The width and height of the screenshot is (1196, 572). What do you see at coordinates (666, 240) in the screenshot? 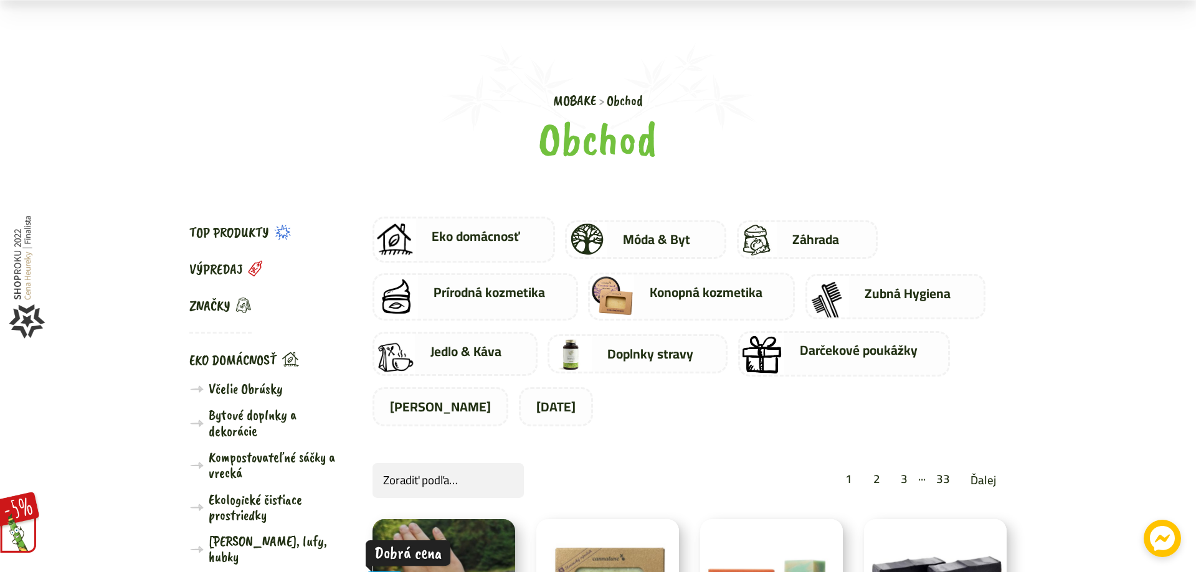
I see `a: Móda & Byt` at bounding box center [666, 240].